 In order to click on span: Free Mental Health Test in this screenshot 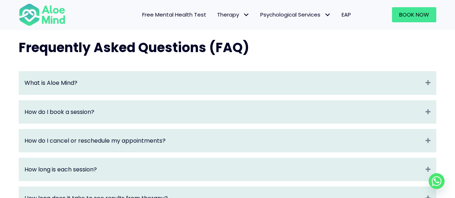, I will do `click(174, 14)`.